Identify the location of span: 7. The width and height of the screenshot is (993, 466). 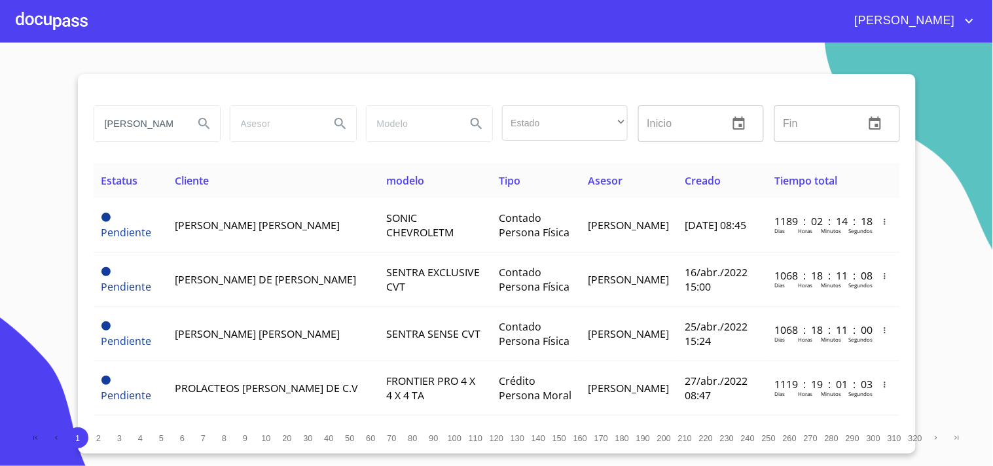
(203, 438).